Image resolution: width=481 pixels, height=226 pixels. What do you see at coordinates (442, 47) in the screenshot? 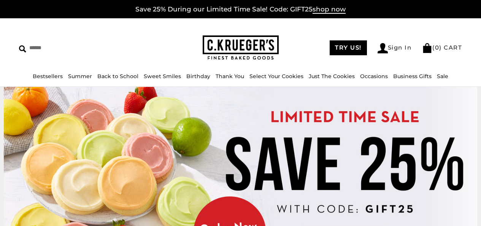
I see `a: (0) CART` at bounding box center [442, 47].